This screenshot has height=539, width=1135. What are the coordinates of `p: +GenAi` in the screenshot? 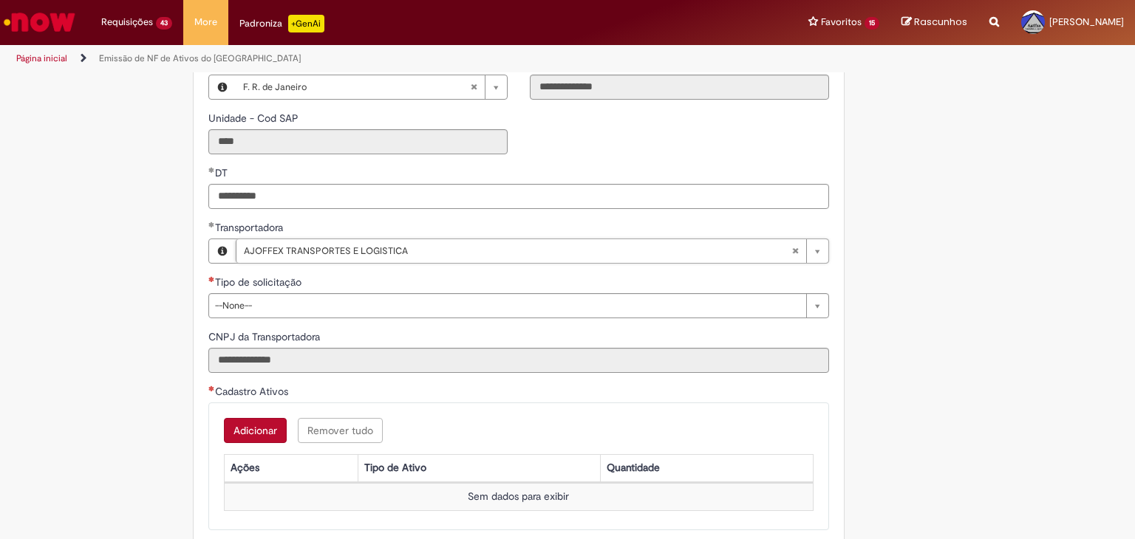 It's located at (306, 24).